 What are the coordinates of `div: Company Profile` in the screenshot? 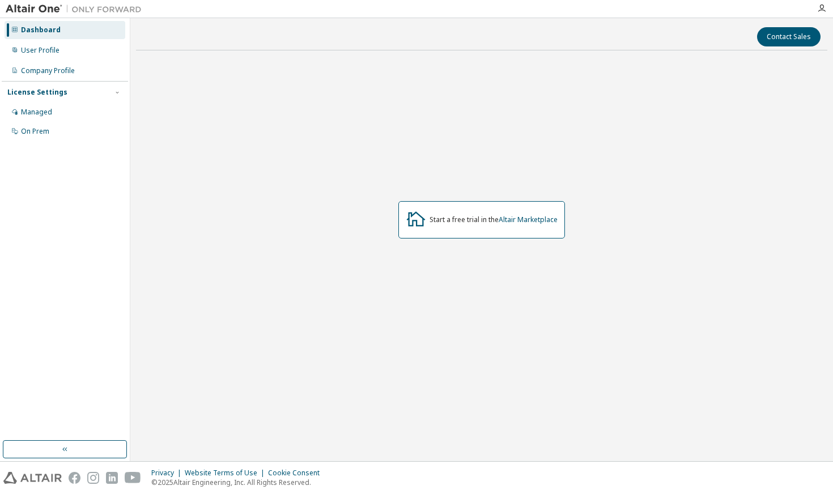 It's located at (48, 71).